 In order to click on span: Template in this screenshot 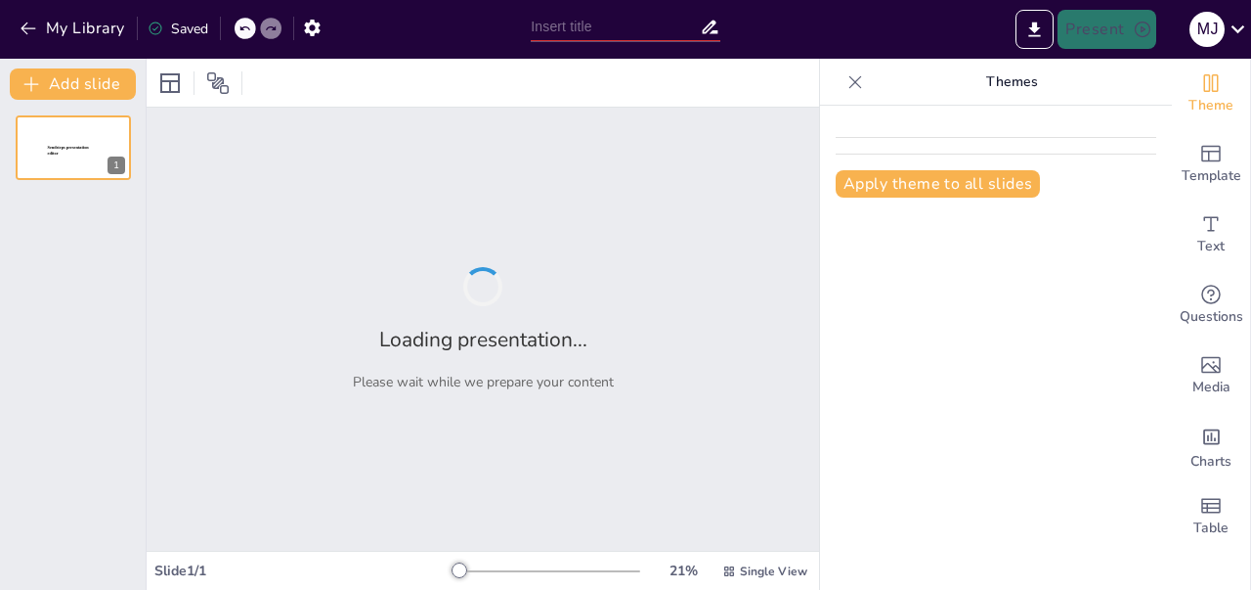, I will do `click(1211, 176)`.